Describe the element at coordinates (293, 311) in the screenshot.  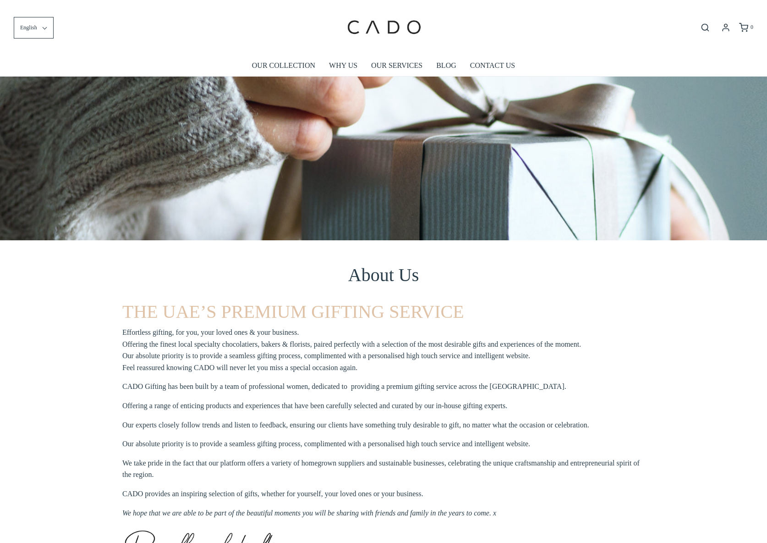
I see `span: THE UAE’S PREMIUM GIFTING SERVICE` at that location.